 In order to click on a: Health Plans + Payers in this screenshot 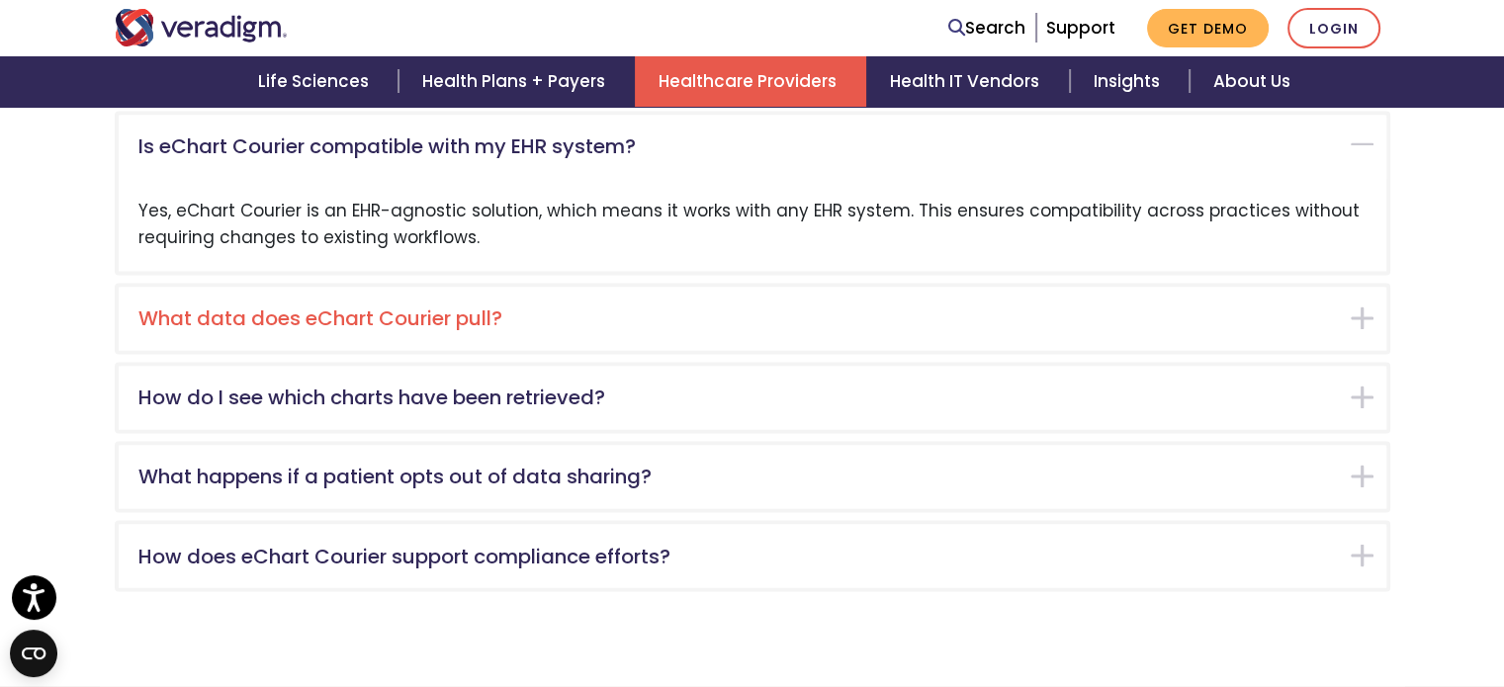, I will do `click(516, 81)`.